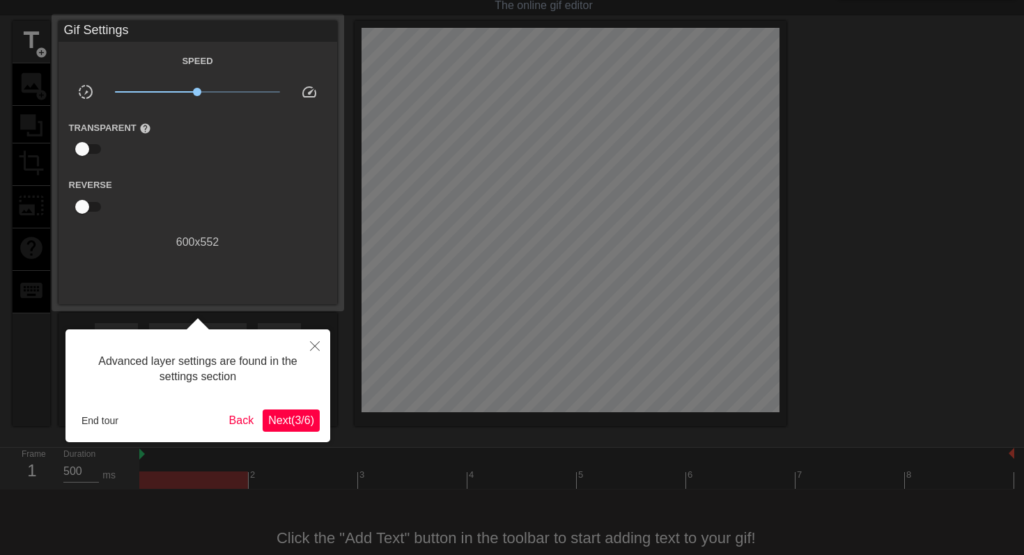  What do you see at coordinates (198, 369) in the screenshot?
I see `div: Advanced layer settings are found in the settings section` at bounding box center [198, 369].